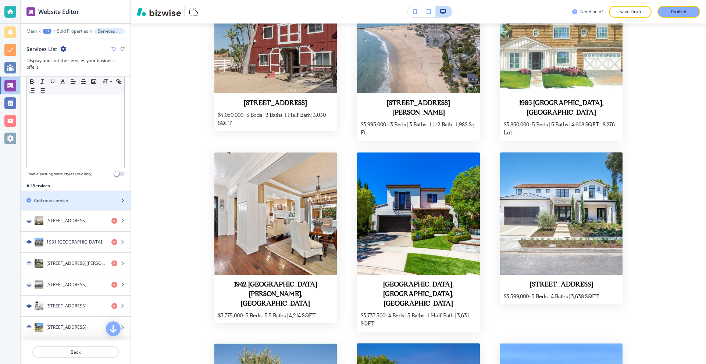 The image size is (706, 364). I want to click on button: Add new service, so click(75, 201).